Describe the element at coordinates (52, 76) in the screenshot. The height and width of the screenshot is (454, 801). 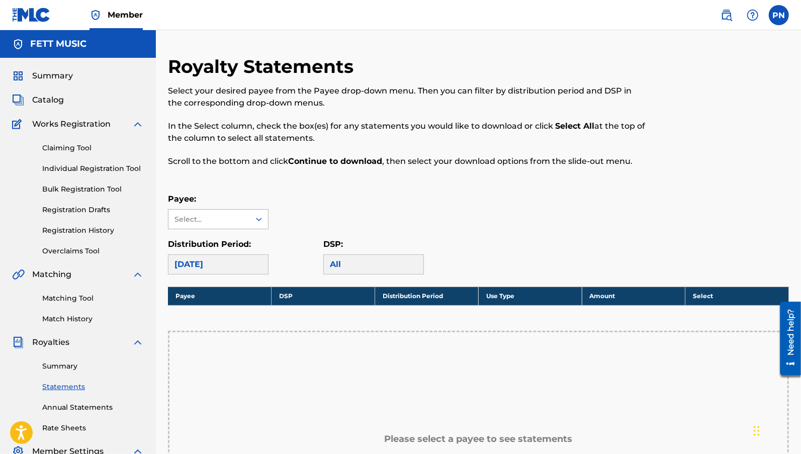
I see `span: Summary` at that location.